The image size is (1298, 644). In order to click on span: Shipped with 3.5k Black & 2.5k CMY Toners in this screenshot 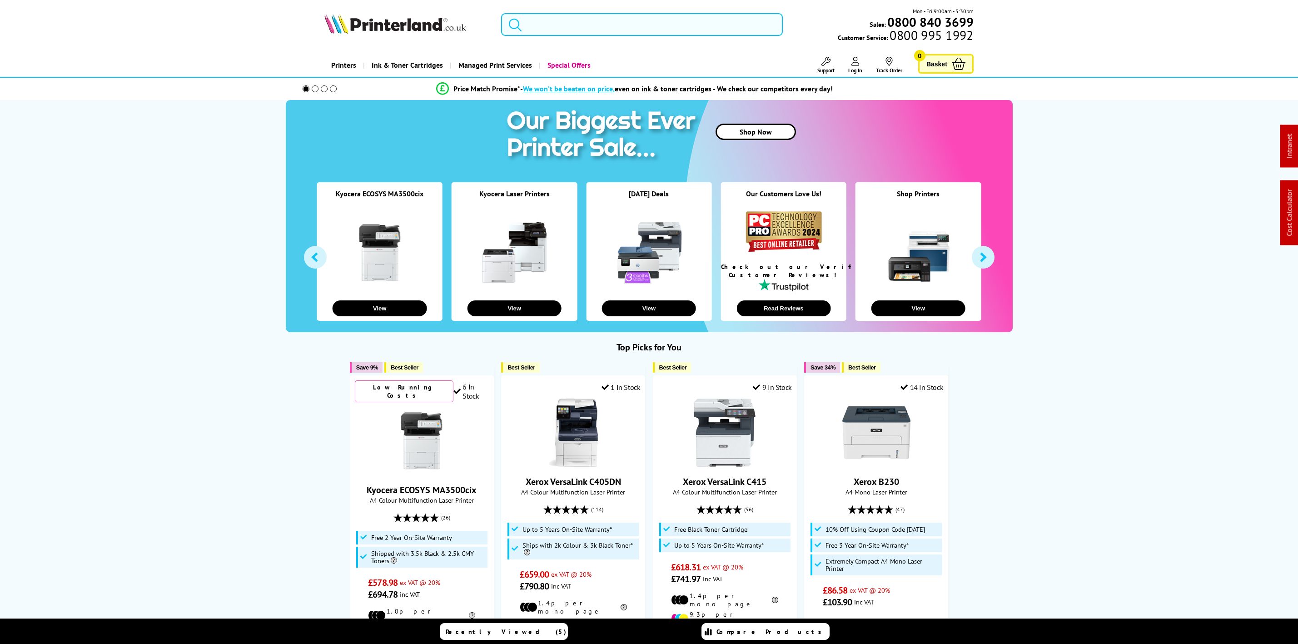, I will do `click(428, 557)`.